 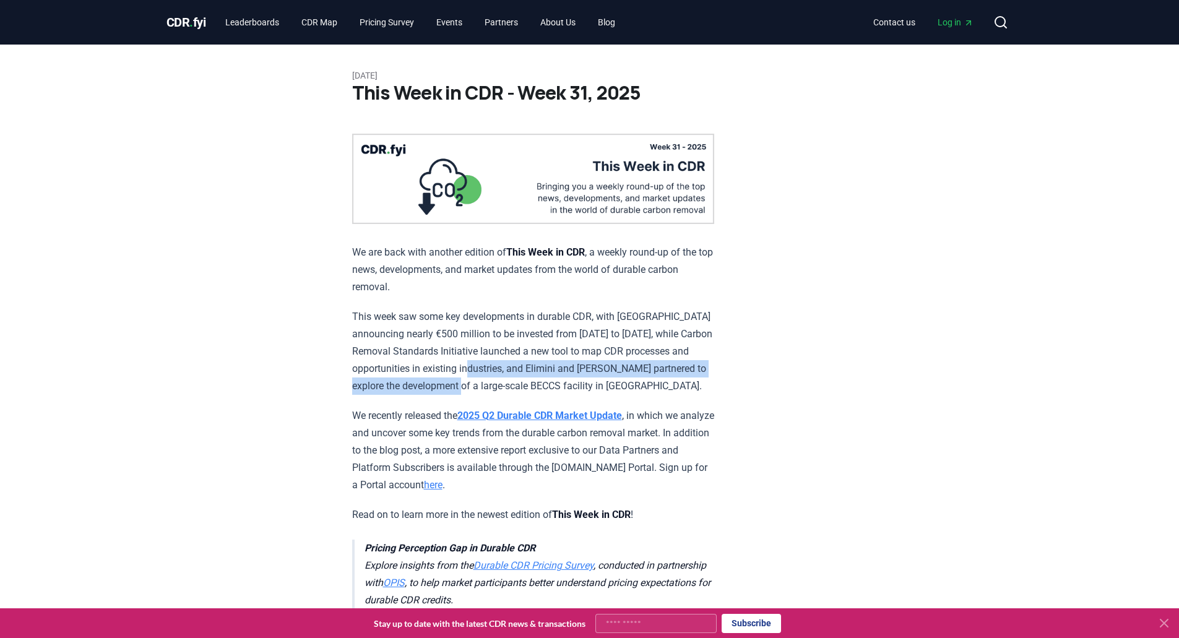 What do you see at coordinates (533, 270) in the screenshot?
I see `p: We are back with another edition of , a weekly round-up of the top news, developments, and market...` at bounding box center [533, 270].